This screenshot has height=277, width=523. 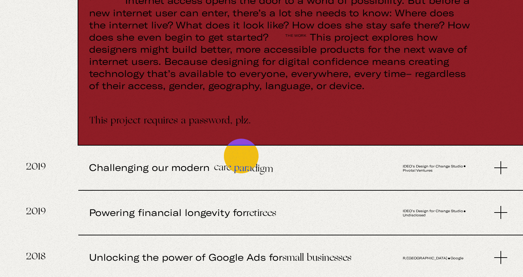 What do you see at coordinates (278, 61) in the screenshot?
I see `span: This project explores how designers might build better, more accessible products for the next wav...` at bounding box center [278, 61].